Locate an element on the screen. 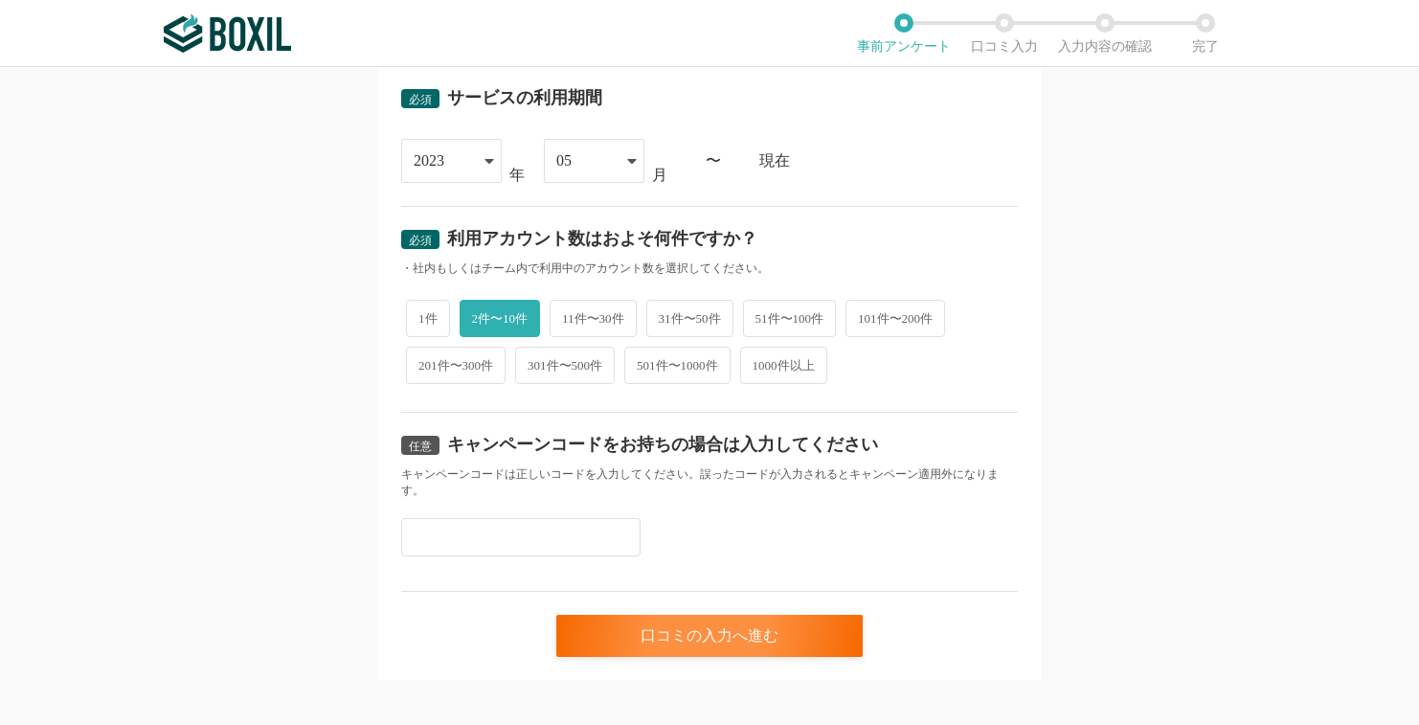  span: 任意 is located at coordinates (420, 446).